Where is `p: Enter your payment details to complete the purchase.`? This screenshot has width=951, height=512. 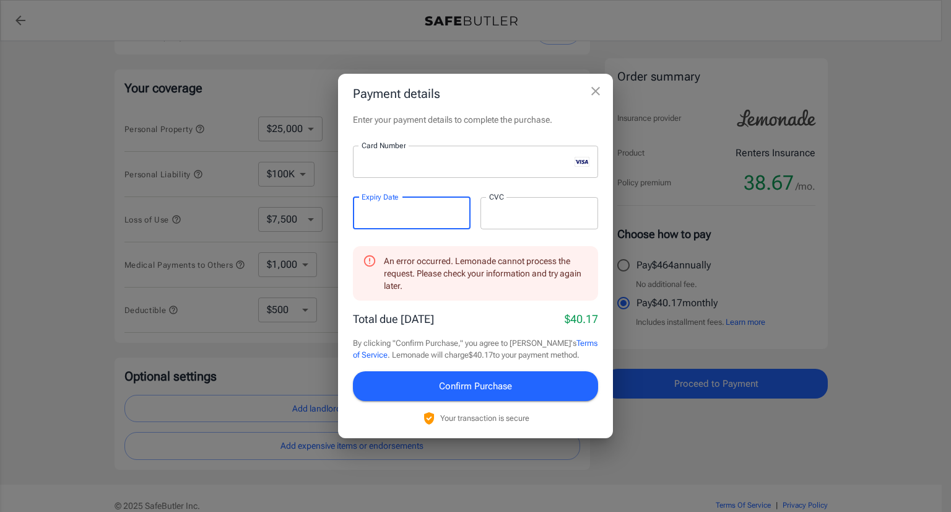 p: Enter your payment details to complete the purchase. is located at coordinates (476, 120).